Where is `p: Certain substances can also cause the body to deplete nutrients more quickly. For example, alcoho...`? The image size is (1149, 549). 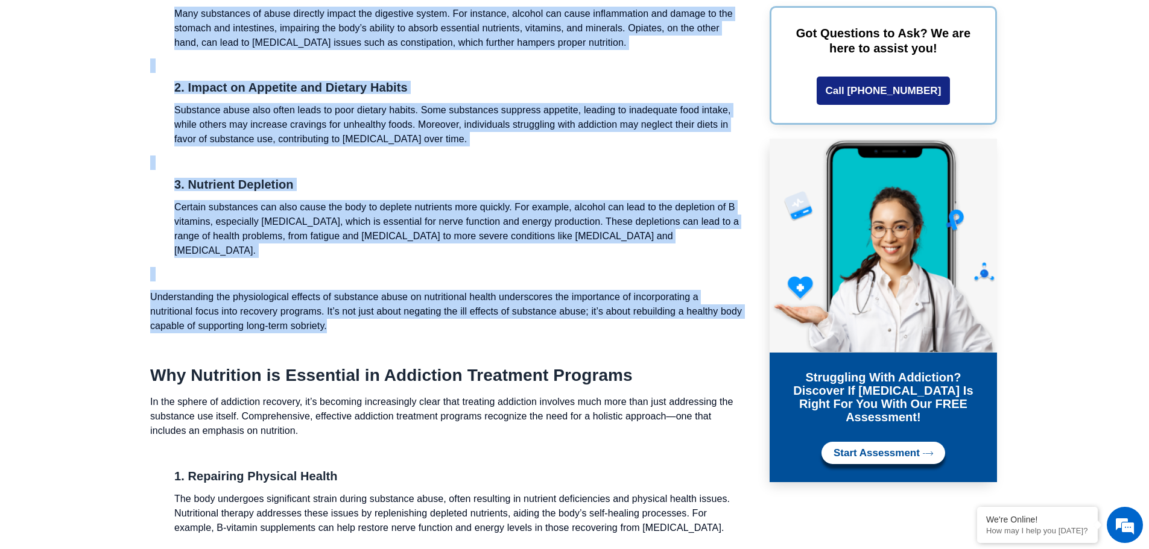
p: Certain substances can also cause the body to deplete nutrients more quickly. For example, alcoho... is located at coordinates (446, 229).